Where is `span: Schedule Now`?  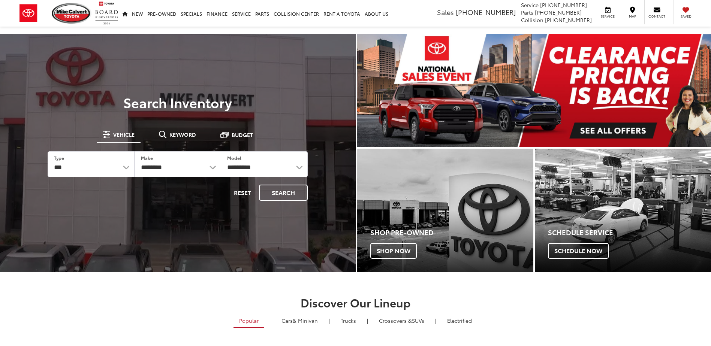 span: Schedule Now is located at coordinates (578, 251).